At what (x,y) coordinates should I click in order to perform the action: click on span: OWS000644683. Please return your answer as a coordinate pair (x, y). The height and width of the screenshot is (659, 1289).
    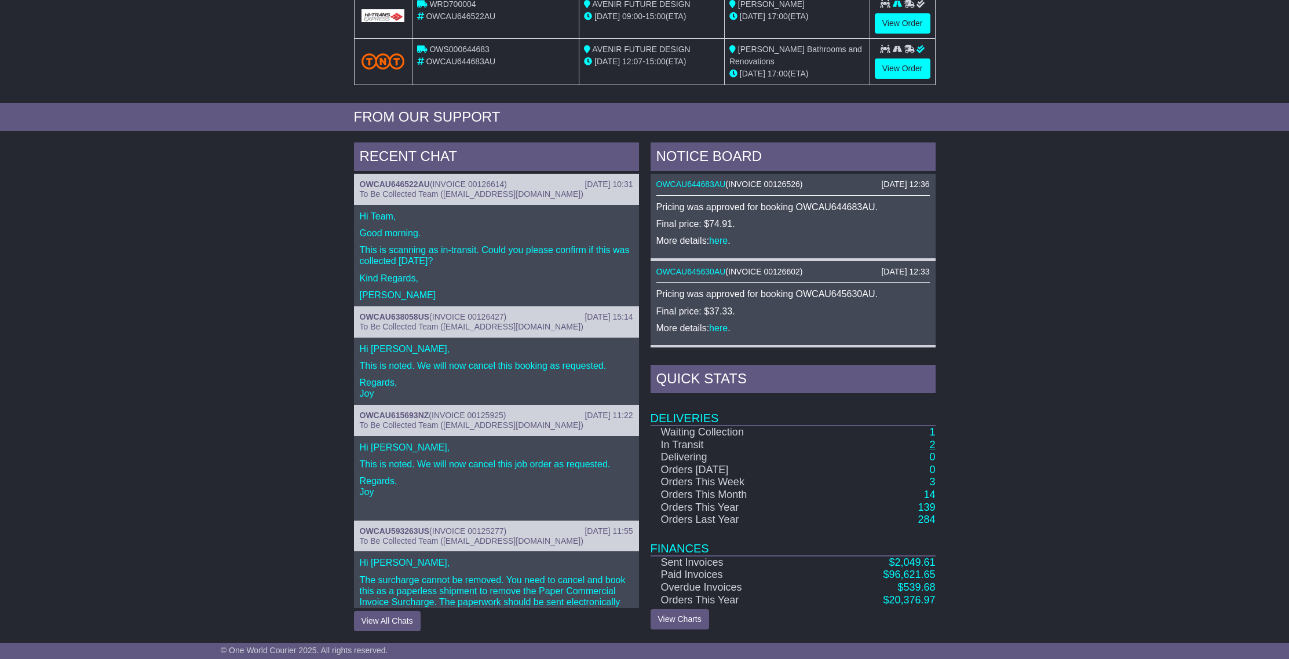
    Looking at the image, I should click on (459, 49).